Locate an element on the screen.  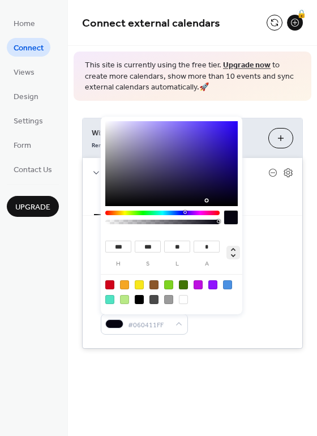
div: #50E3C2 is located at coordinates (110, 300).